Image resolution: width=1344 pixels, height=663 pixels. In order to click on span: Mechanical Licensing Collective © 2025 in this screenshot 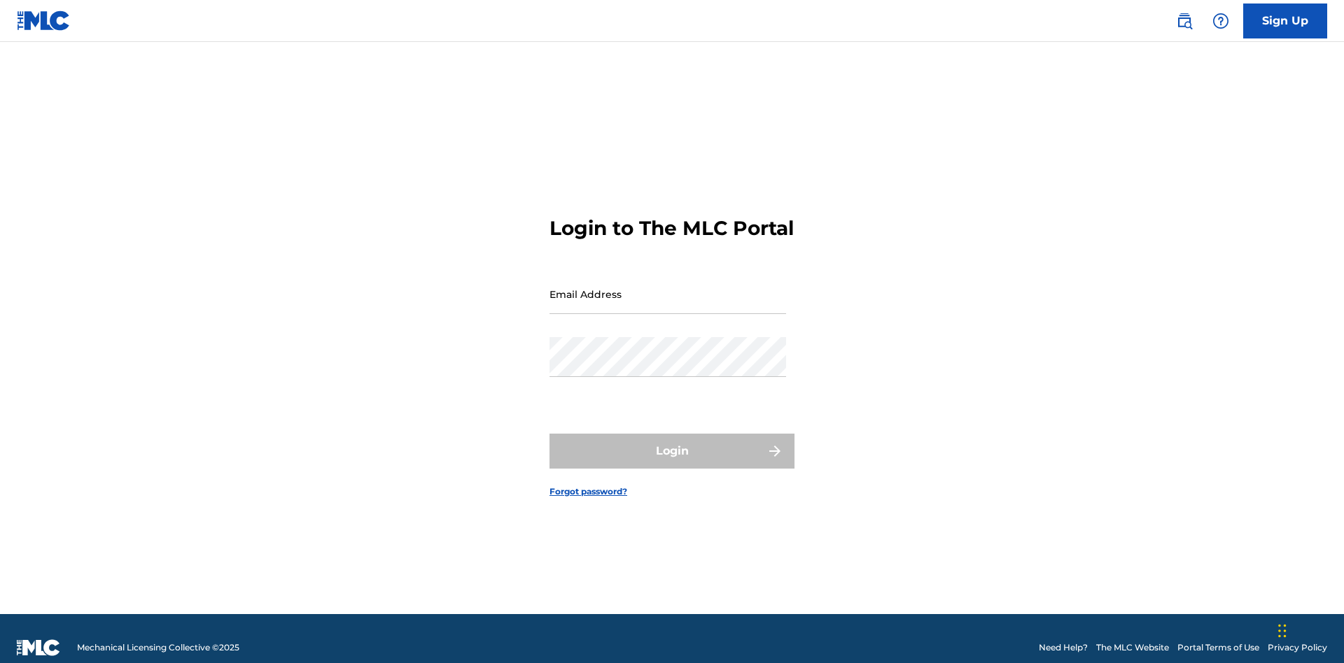, I will do `click(158, 648)`.